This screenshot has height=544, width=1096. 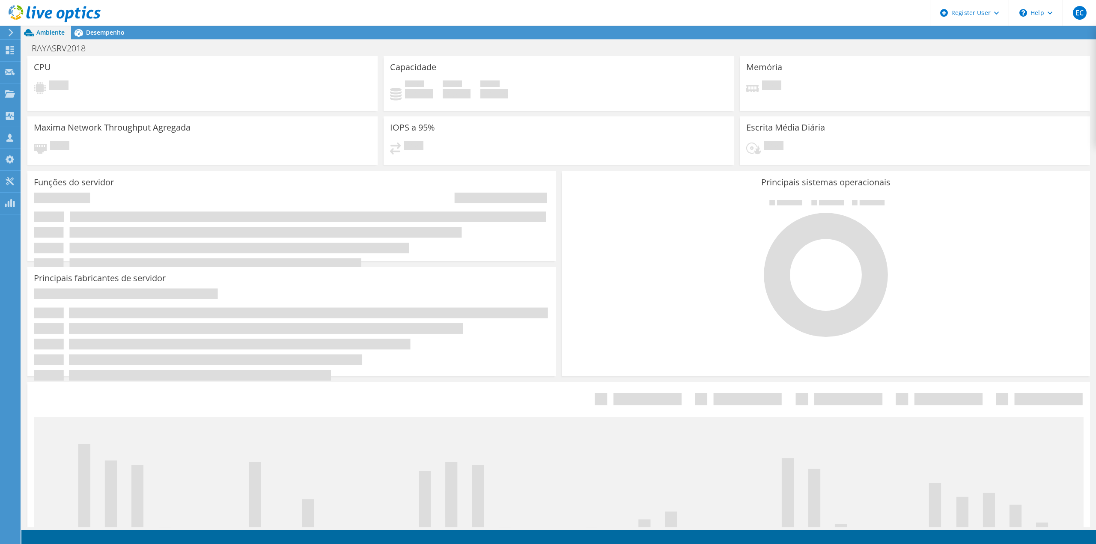 What do you see at coordinates (490, 85) in the screenshot?
I see `span: Total` at bounding box center [490, 85].